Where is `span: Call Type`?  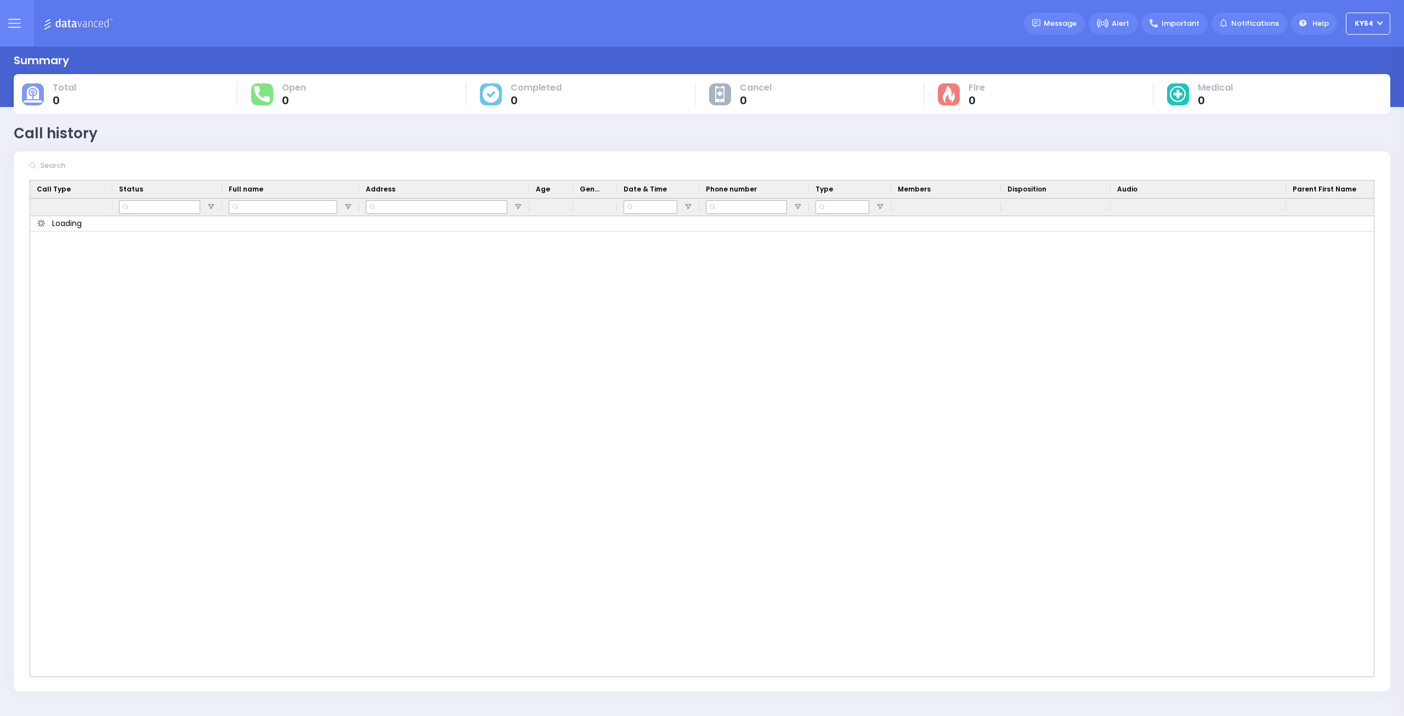 span: Call Type is located at coordinates (54, 189).